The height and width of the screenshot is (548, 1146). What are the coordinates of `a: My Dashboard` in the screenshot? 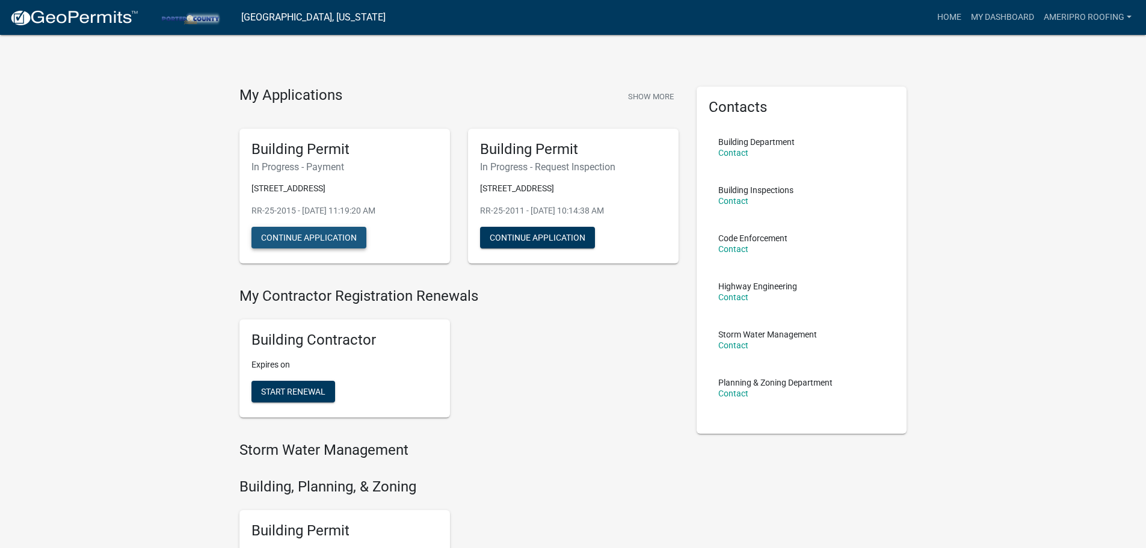 It's located at (1002, 17).